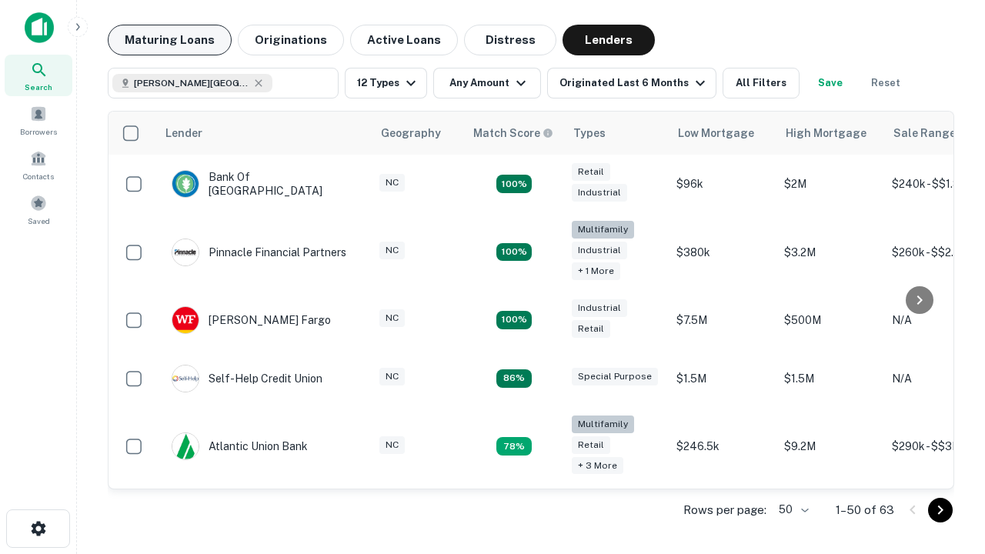 Image resolution: width=985 pixels, height=554 pixels. I want to click on h6: Match Score, so click(511, 133).